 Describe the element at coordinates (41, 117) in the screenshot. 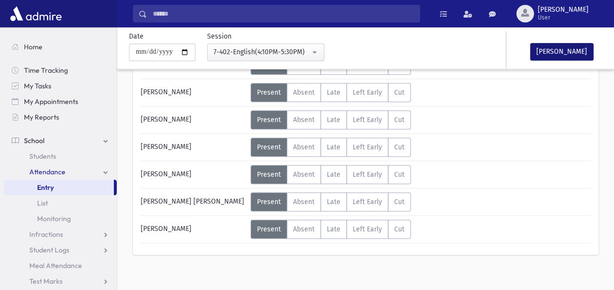

I see `span: My Reports` at that location.